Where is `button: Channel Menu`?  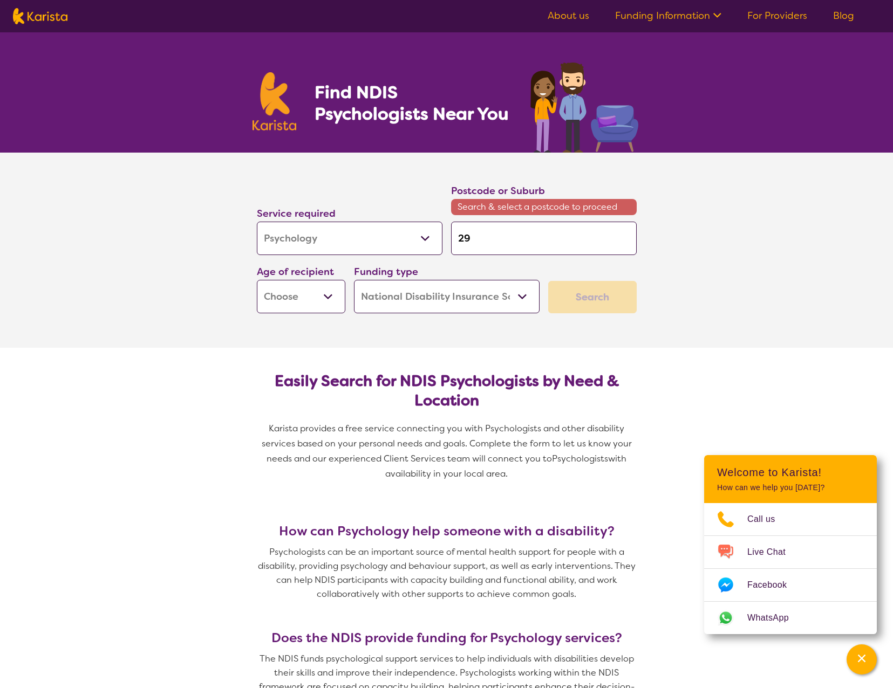
button: Channel Menu is located at coordinates (861, 660).